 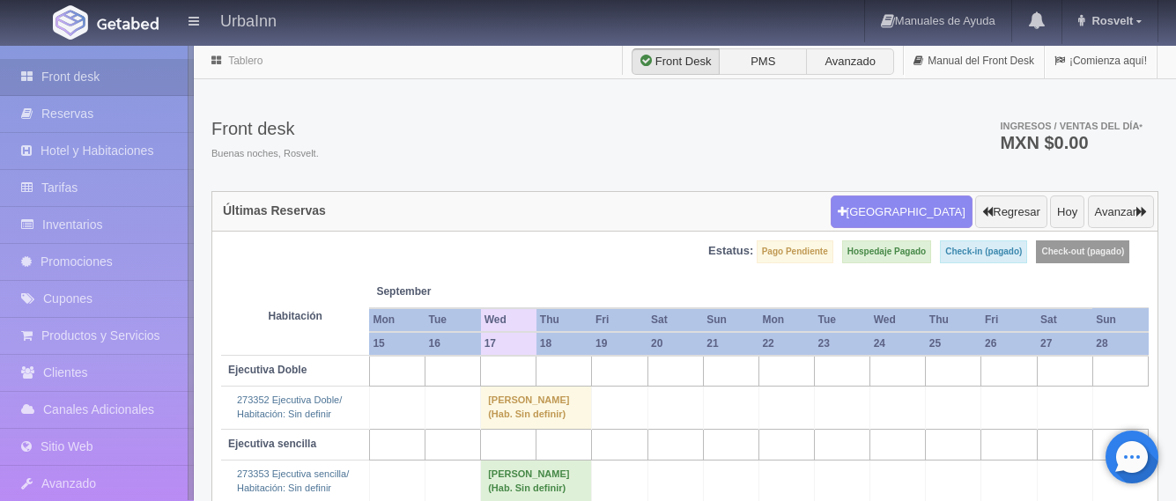 What do you see at coordinates (1009, 344) in the screenshot?
I see `th: 26` at bounding box center [1009, 344].